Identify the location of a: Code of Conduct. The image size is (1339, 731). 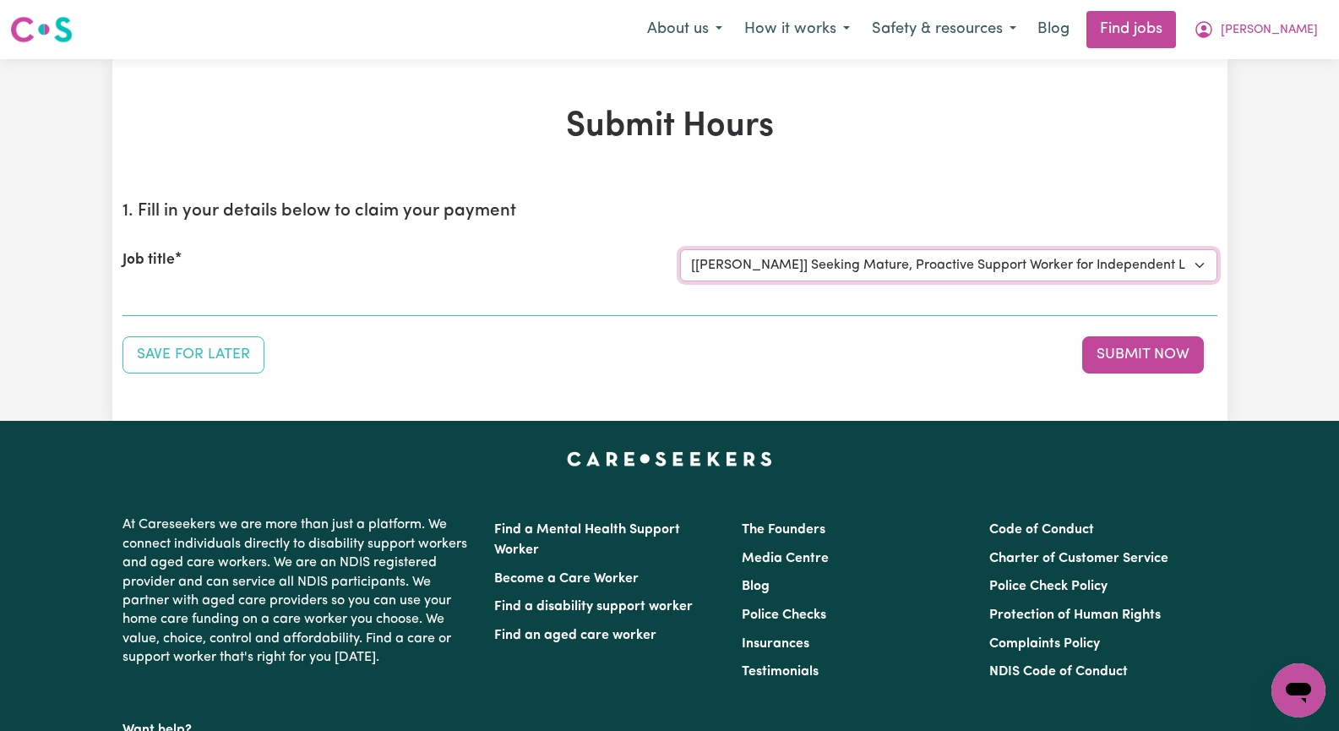
(1042, 530).